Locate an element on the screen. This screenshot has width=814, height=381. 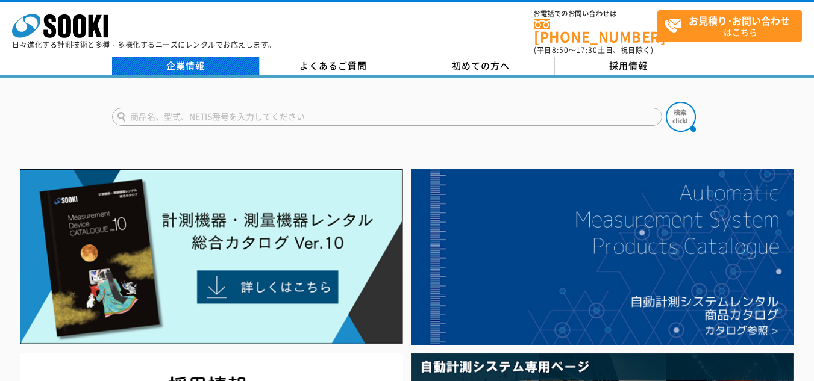
span: はこちら is located at coordinates (732, 26).